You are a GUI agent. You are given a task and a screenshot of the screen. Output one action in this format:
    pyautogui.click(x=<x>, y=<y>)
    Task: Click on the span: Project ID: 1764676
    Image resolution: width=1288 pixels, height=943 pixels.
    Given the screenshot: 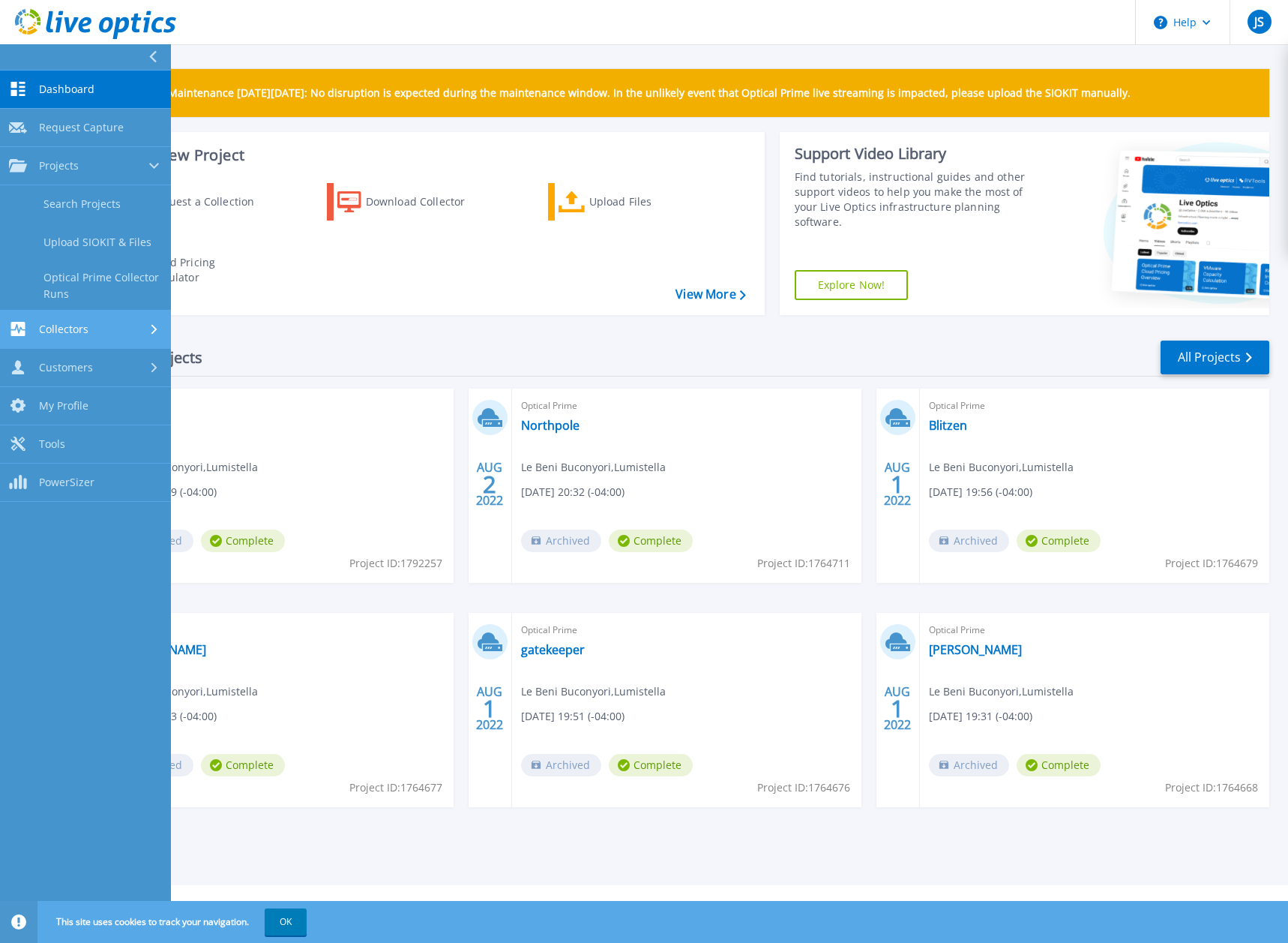 What is the action you would take?
    pyautogui.click(x=803, y=788)
    